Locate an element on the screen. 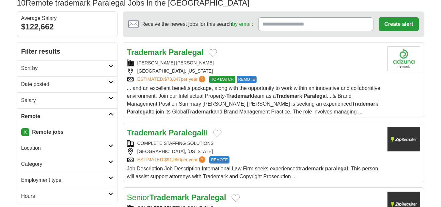 This screenshot has width=441, height=207. span: Job Description Job Description International Law Firm seeks experienced . This person will assis... is located at coordinates (253, 172).